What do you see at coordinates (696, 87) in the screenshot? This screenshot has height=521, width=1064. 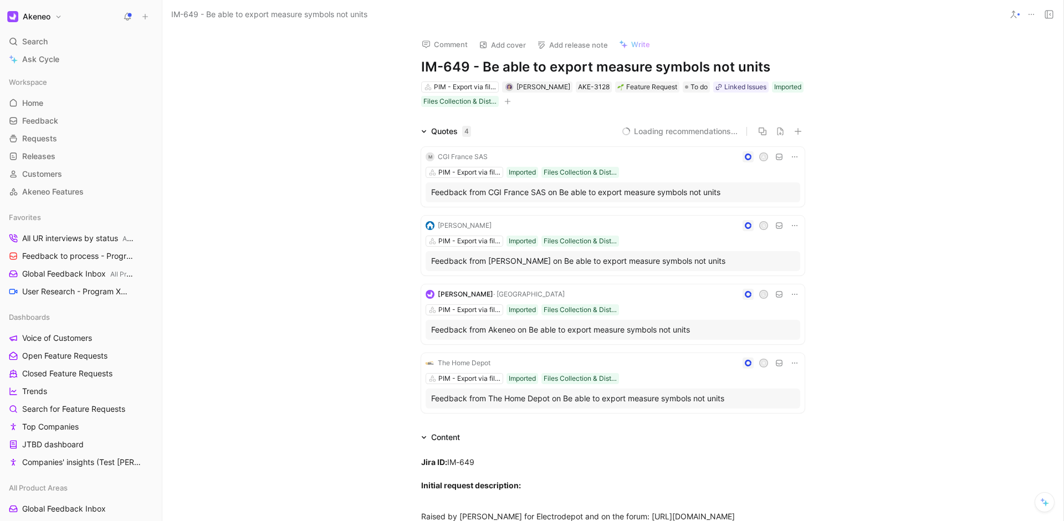 I see `div: To do` at bounding box center [696, 87].